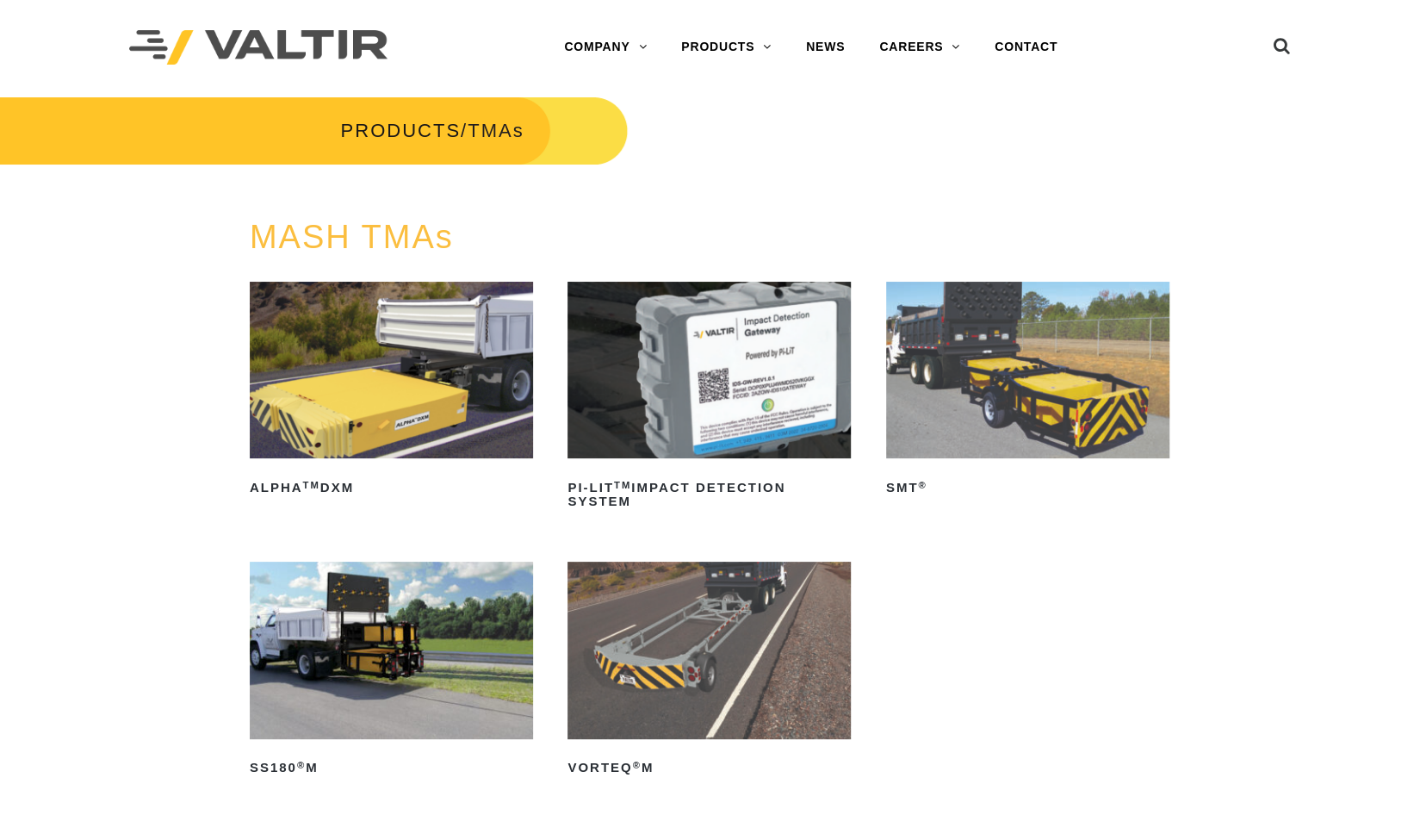 The image size is (1420, 840). Describe the element at coordinates (709, 399) in the screenshot. I see `a: PI-LITTMImpact Detection System` at that location.